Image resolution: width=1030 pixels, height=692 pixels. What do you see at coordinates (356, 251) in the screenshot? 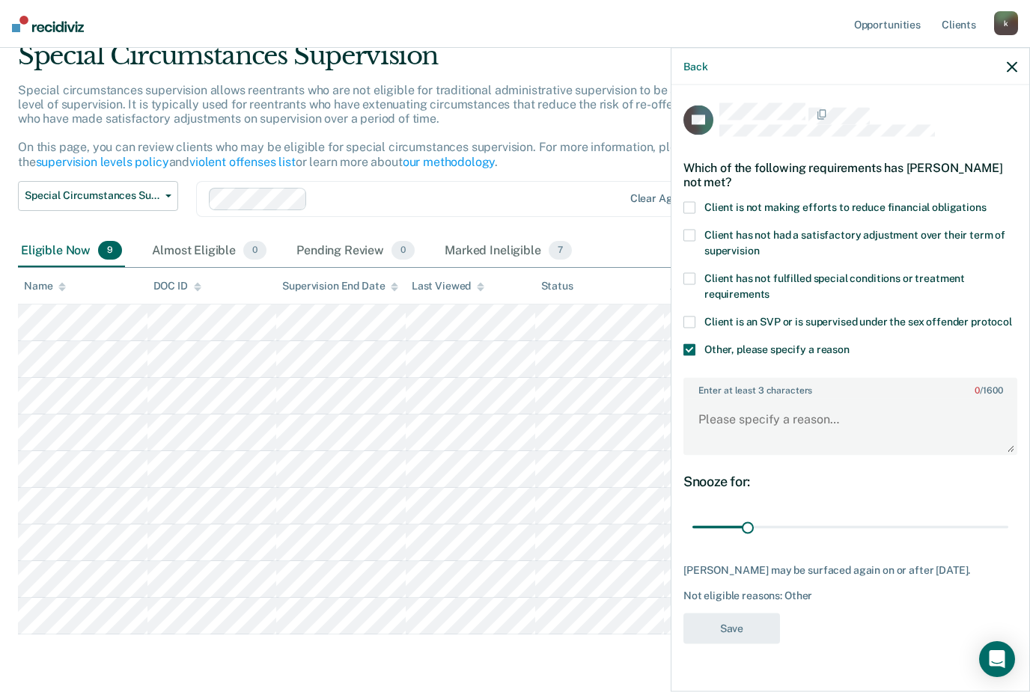
I see `div: Pending Review` at bounding box center [356, 251].